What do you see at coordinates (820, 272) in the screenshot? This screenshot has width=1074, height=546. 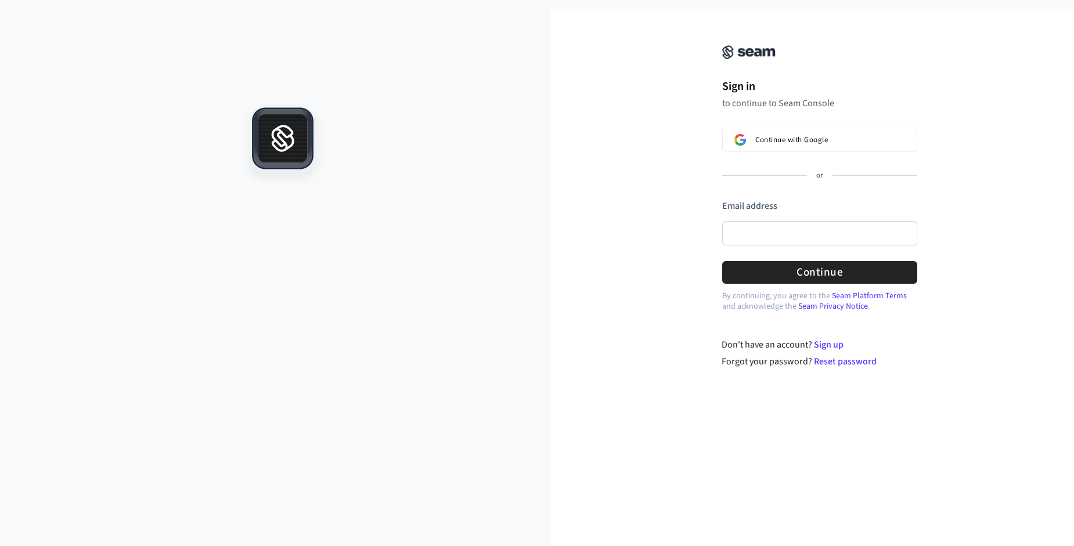 I see `button: Continue` at bounding box center [820, 272].